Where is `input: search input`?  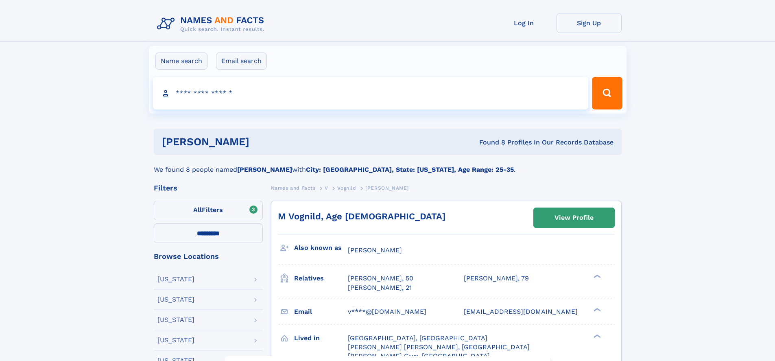
input: search input is located at coordinates (371, 93).